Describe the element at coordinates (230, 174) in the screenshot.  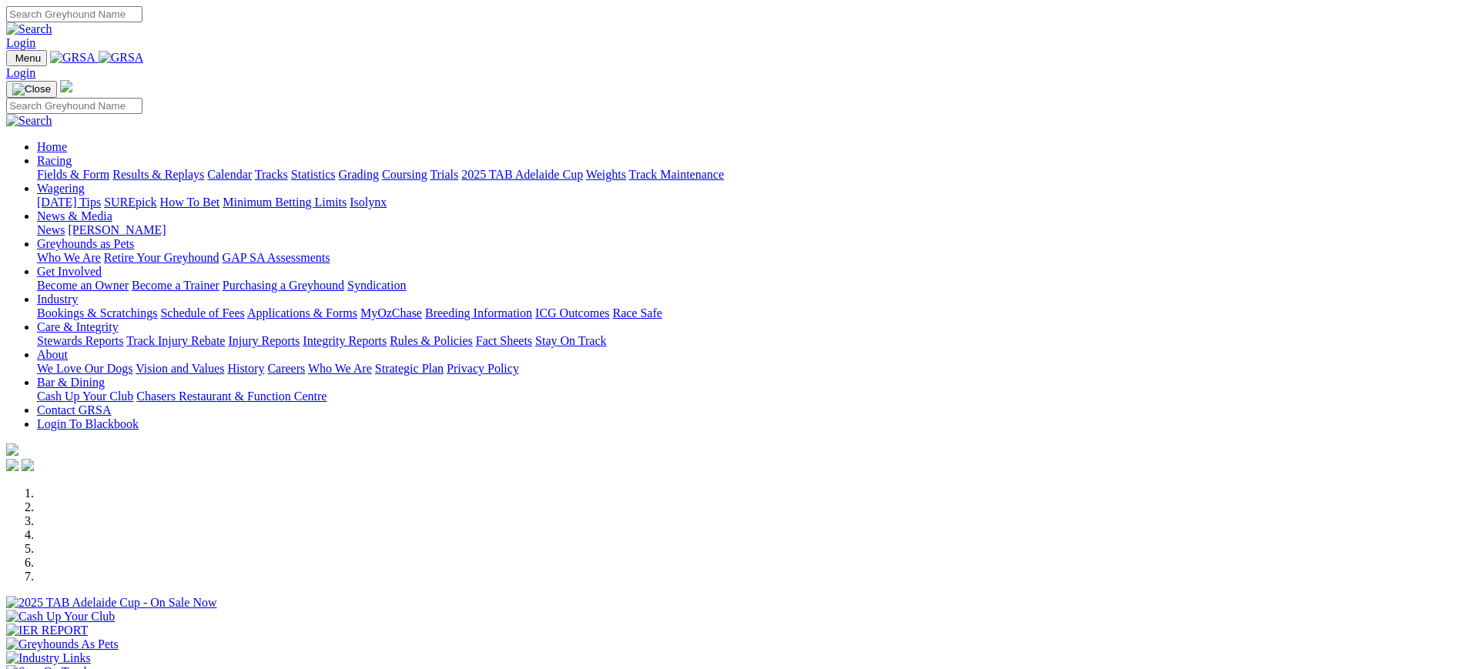
I see `a: Calendar` at that location.